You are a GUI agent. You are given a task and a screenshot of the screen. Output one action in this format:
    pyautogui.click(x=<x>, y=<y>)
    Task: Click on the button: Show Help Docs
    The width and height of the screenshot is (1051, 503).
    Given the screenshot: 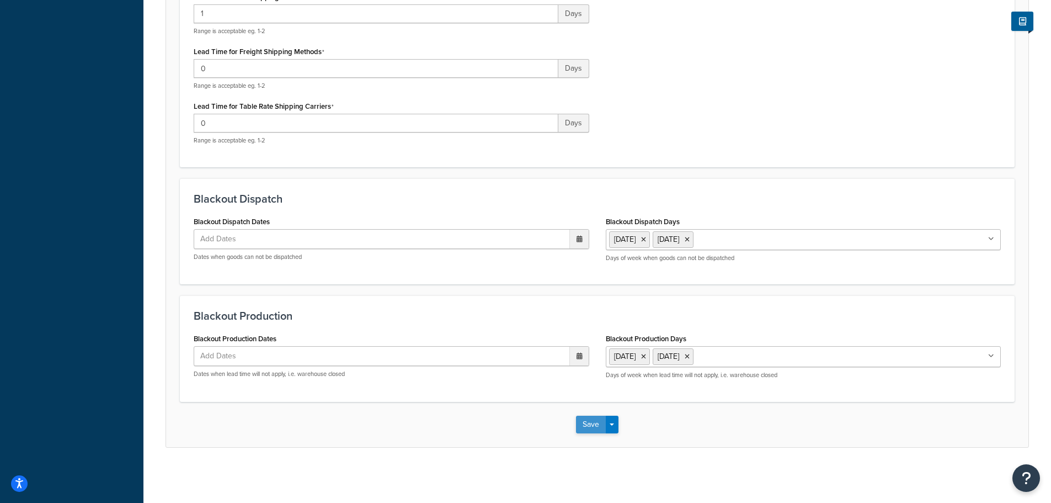 What is the action you would take?
    pyautogui.click(x=1023, y=21)
    